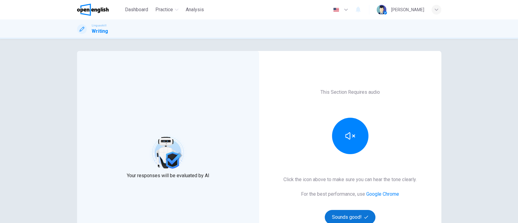 This screenshot has height=223, width=518. Describe the element at coordinates (350, 92) in the screenshot. I see `h6: This Section Requires audio` at that location.